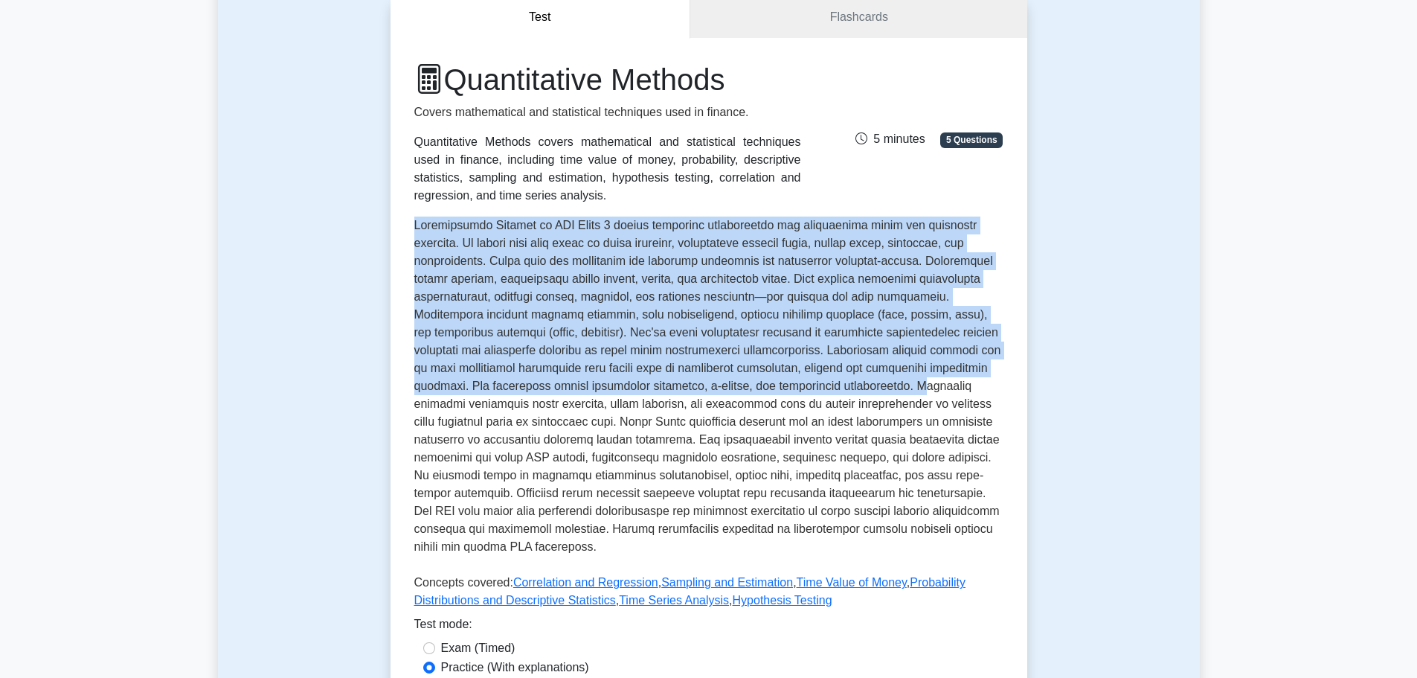 The image size is (1417, 678). Describe the element at coordinates (608, 169) in the screenshot. I see `div: Quantitative Methods covers mathematical and statistical techniques used in finance, including ti...` at that location.